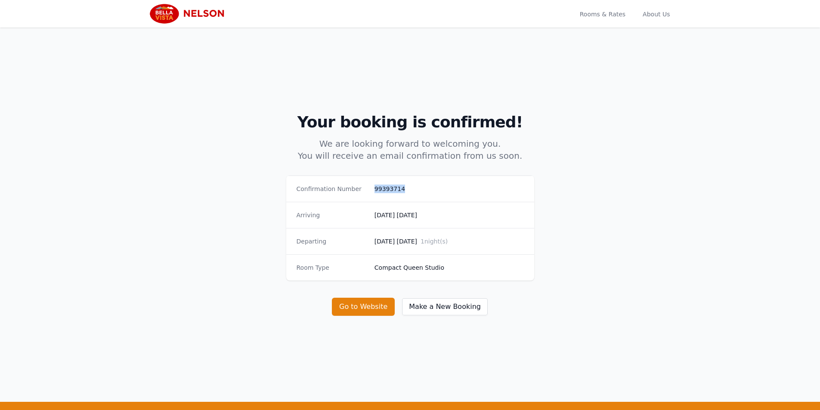 The width and height of the screenshot is (820, 410). Describe the element at coordinates (190, 14) in the screenshot. I see `img: Bella Vista Motel Nelson` at that location.